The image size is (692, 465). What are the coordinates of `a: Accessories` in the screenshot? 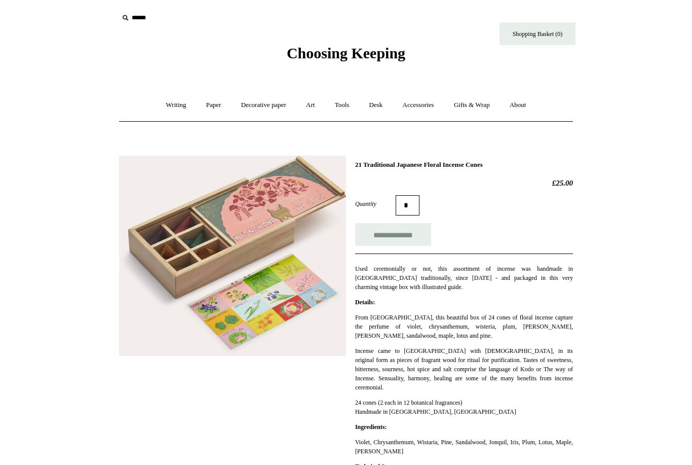 It's located at (419, 105).